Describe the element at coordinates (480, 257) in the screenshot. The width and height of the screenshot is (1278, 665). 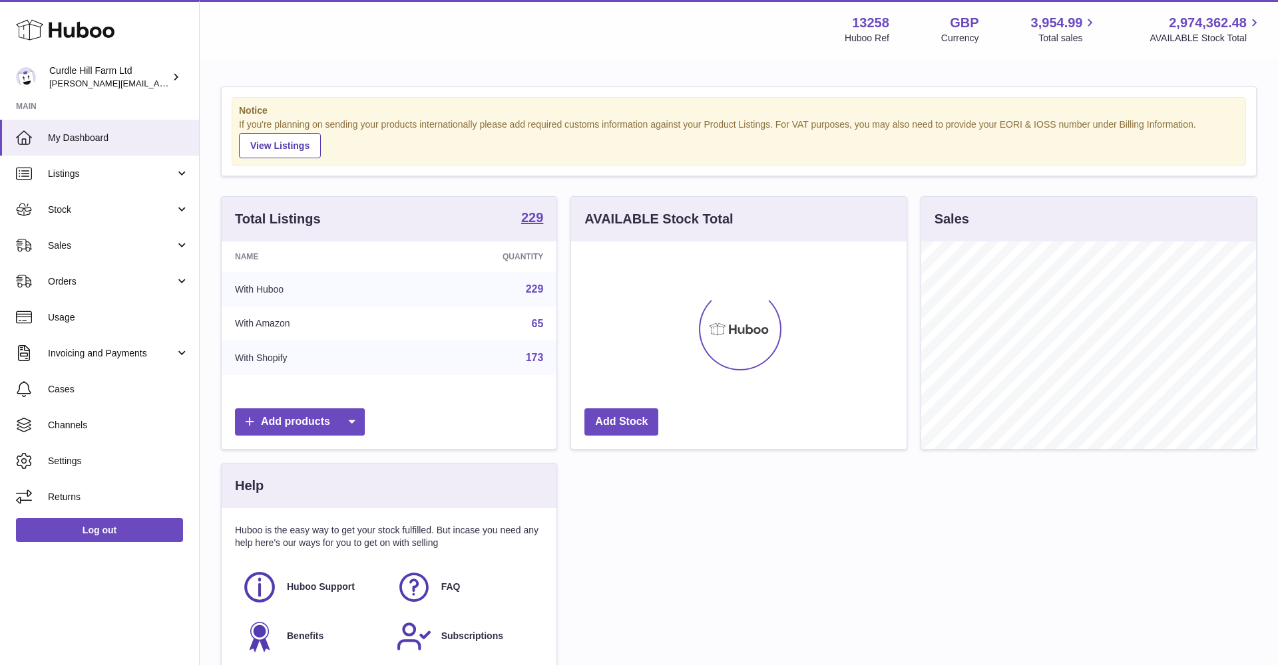
I see `th: Quantity` at that location.